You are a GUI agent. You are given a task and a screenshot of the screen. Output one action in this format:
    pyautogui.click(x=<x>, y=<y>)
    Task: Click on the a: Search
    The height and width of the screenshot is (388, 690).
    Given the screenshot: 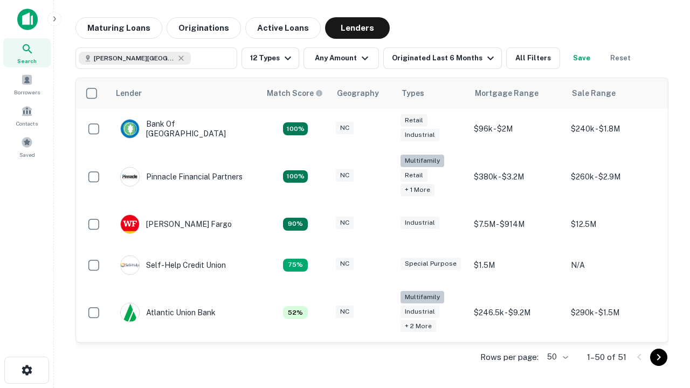 What is the action you would take?
    pyautogui.click(x=27, y=53)
    